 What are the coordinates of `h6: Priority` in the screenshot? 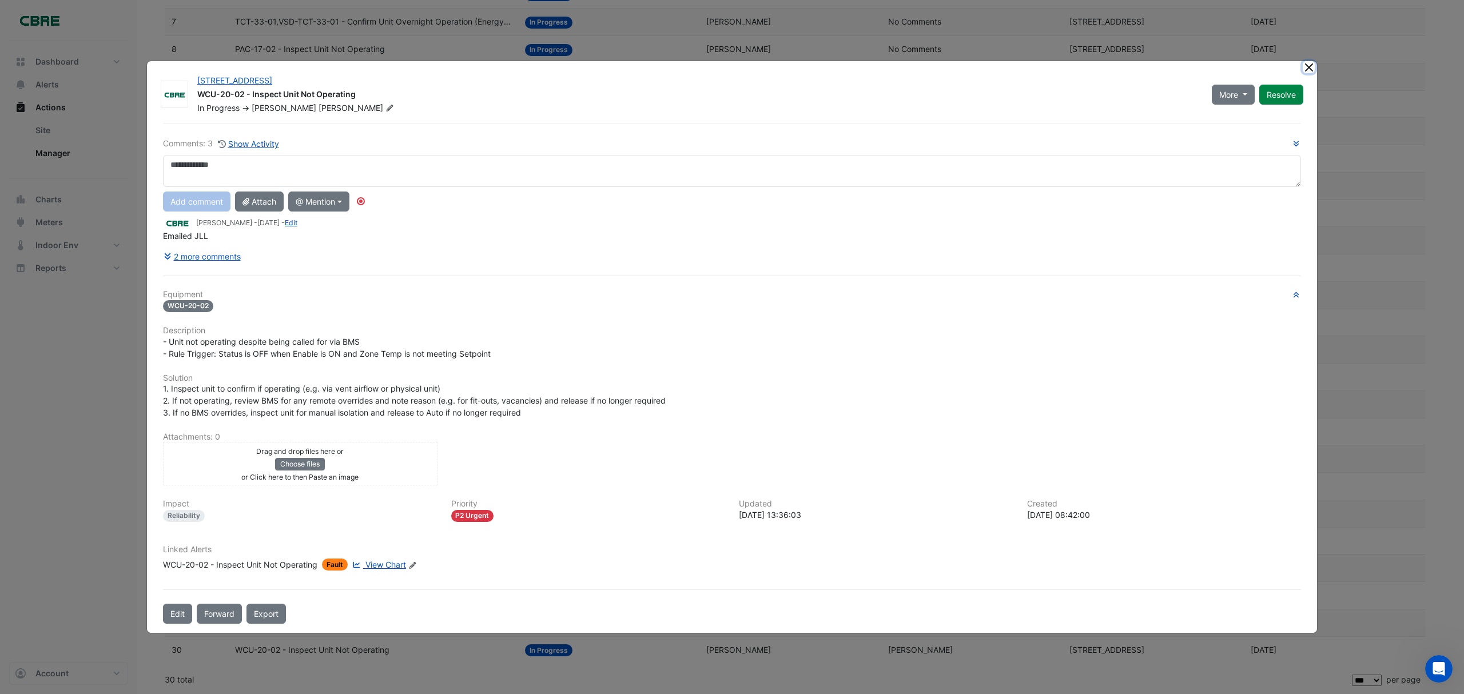 It's located at (589, 504).